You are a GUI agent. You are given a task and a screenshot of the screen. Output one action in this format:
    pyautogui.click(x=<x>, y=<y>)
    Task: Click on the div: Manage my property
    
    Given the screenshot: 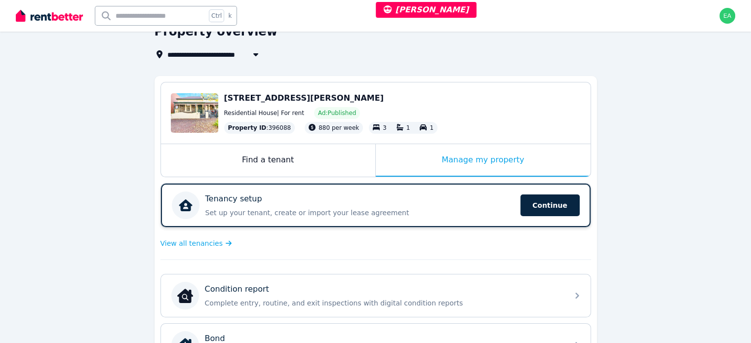 What is the action you would take?
    pyautogui.click(x=483, y=161)
    